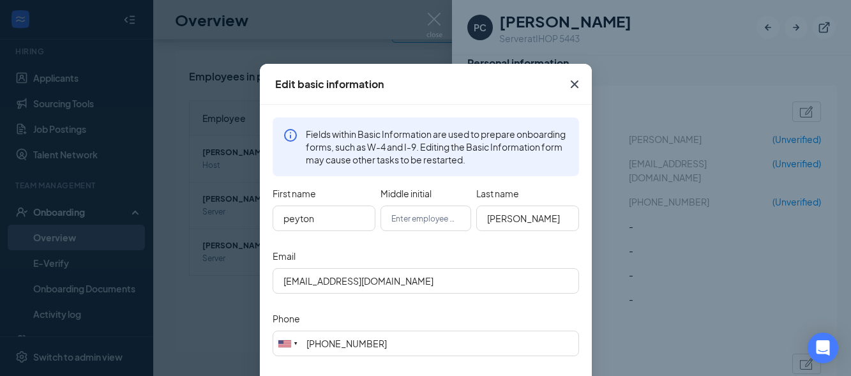 This screenshot has height=376, width=851. Describe the element at coordinates (823, 348) in the screenshot. I see `div: Open Intercom Messenger` at that location.